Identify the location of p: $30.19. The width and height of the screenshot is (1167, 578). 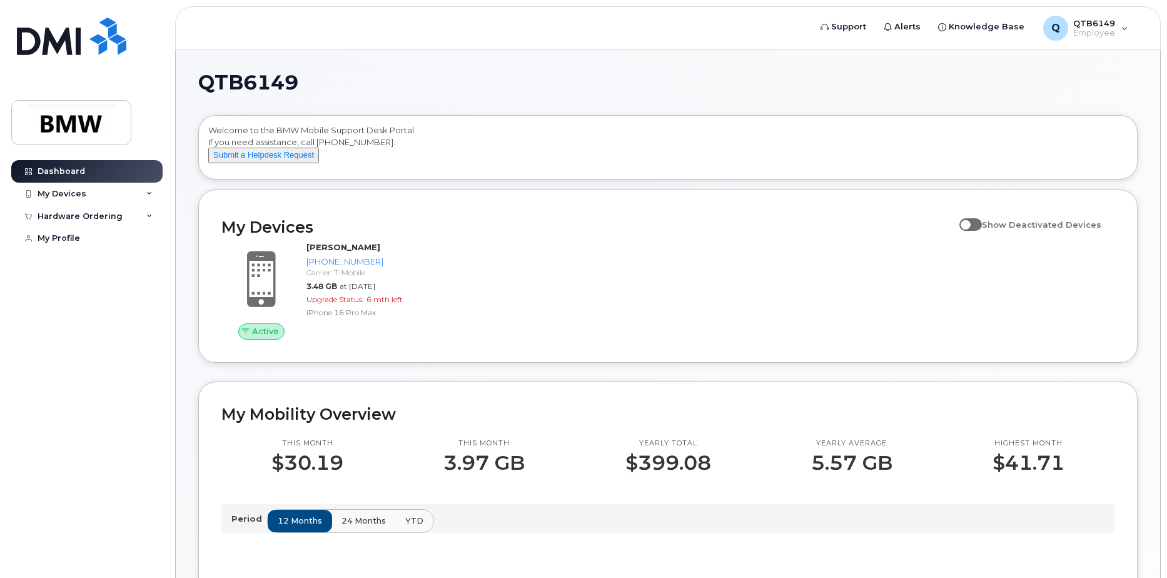
(307, 463).